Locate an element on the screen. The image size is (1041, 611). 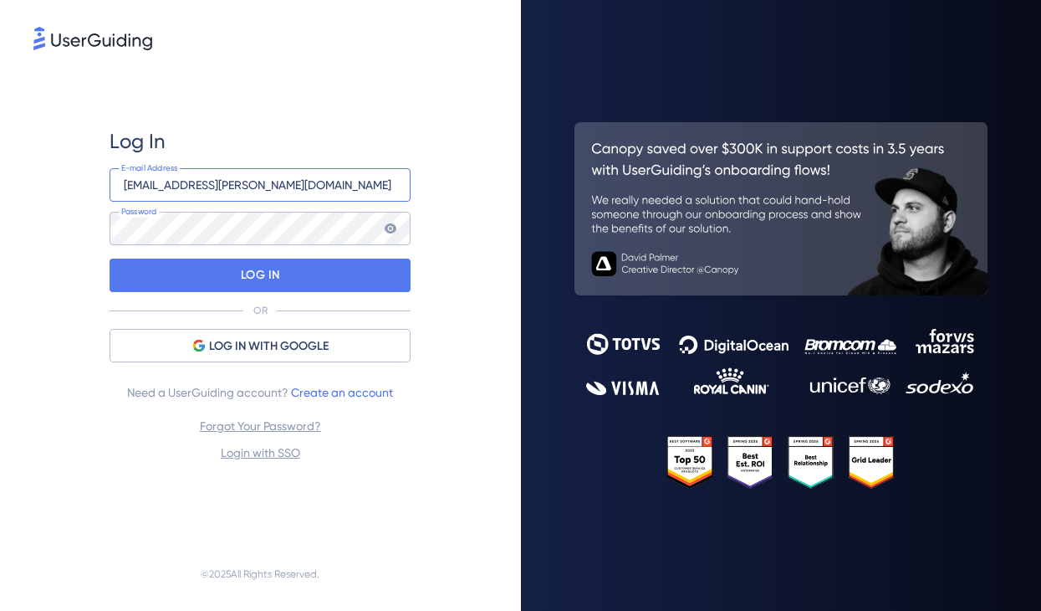
img: 8faab4ba6bc7696a72372aa768b0286c.svg is located at coordinates (93, 38).